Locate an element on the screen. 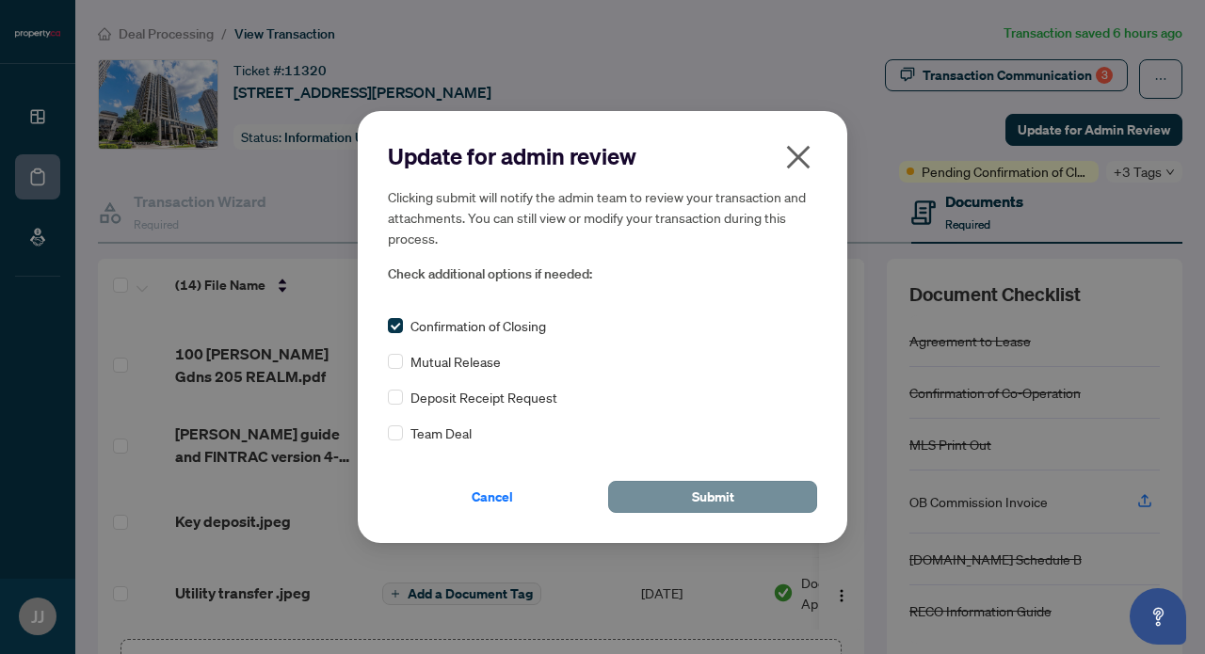 The width and height of the screenshot is (1205, 654). button: Submit is located at coordinates (713, 497).